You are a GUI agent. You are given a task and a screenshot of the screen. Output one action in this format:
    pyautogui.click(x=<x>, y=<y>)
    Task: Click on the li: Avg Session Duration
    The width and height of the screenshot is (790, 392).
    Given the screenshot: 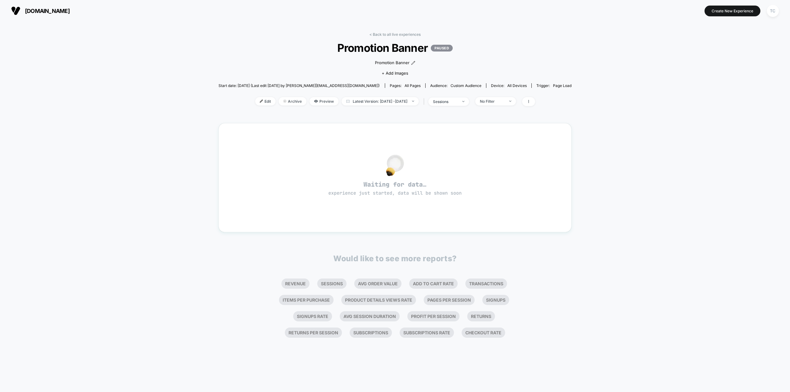 What is the action you would take?
    pyautogui.click(x=370, y=316)
    